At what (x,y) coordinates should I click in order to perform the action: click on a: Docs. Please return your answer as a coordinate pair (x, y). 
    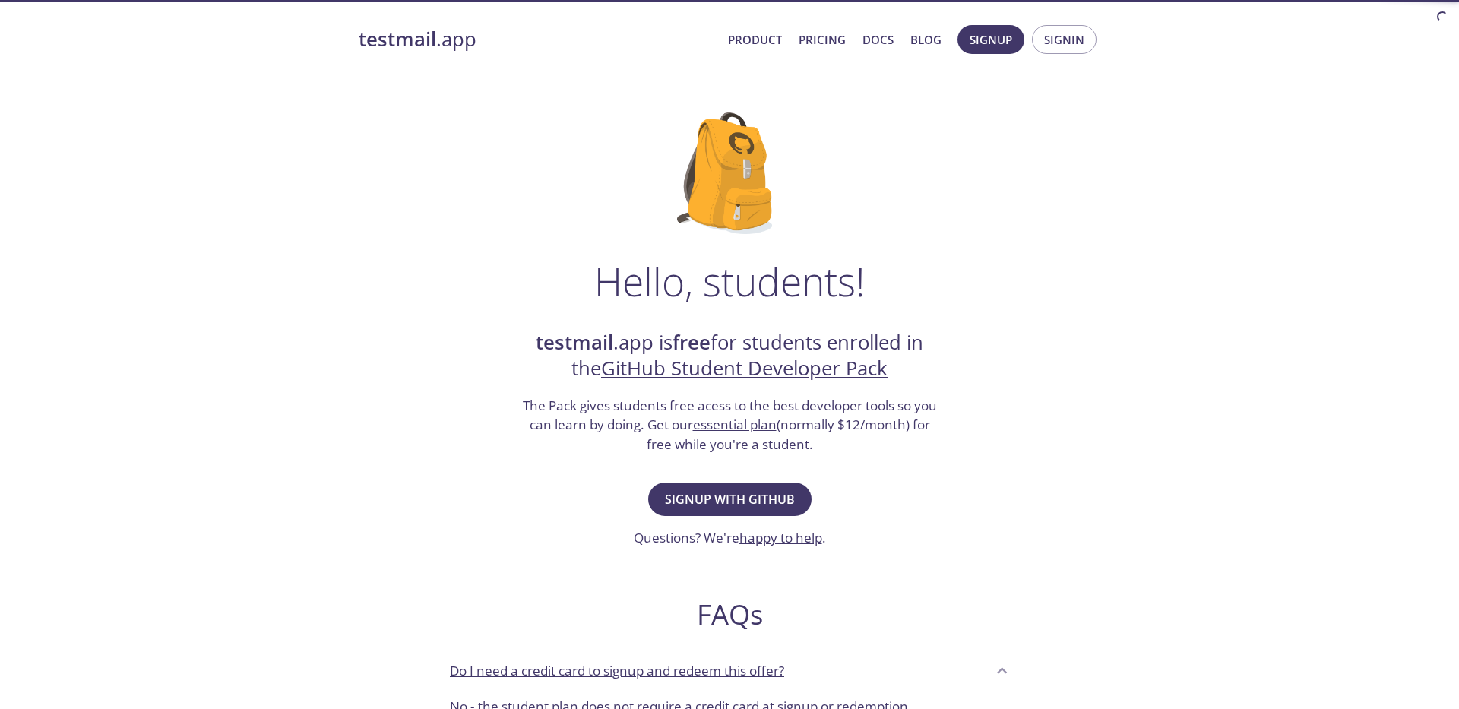
    Looking at the image, I should click on (878, 40).